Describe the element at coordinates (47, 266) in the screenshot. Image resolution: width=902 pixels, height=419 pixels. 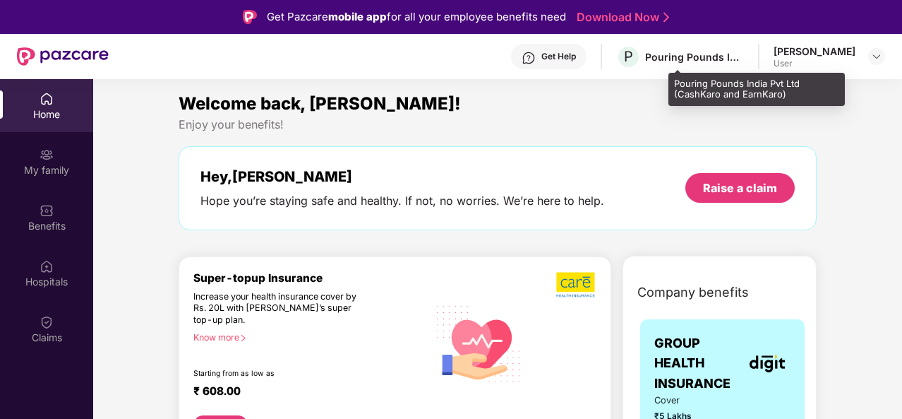
I see `img: svg+xml;base64,PHN2ZyBpZD0iSG9zcGl0YWxzIiB4bWxucz0iaHR0cDovL3d3dy53My5vcmcvMjAwMC9zdmciIHdpZHRoPS...` at that location.